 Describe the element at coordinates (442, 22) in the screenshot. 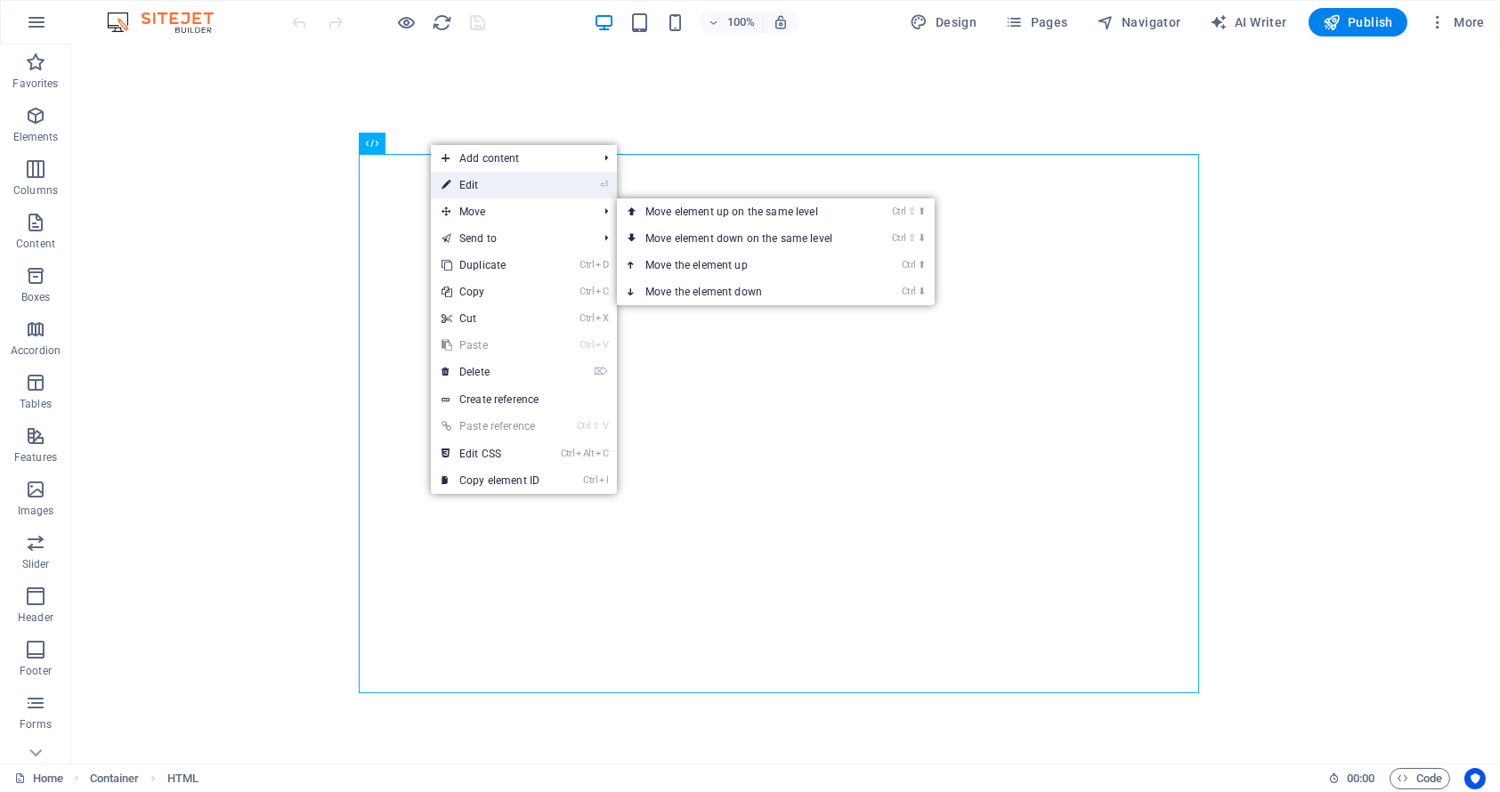

I see `button: reload` at that location.